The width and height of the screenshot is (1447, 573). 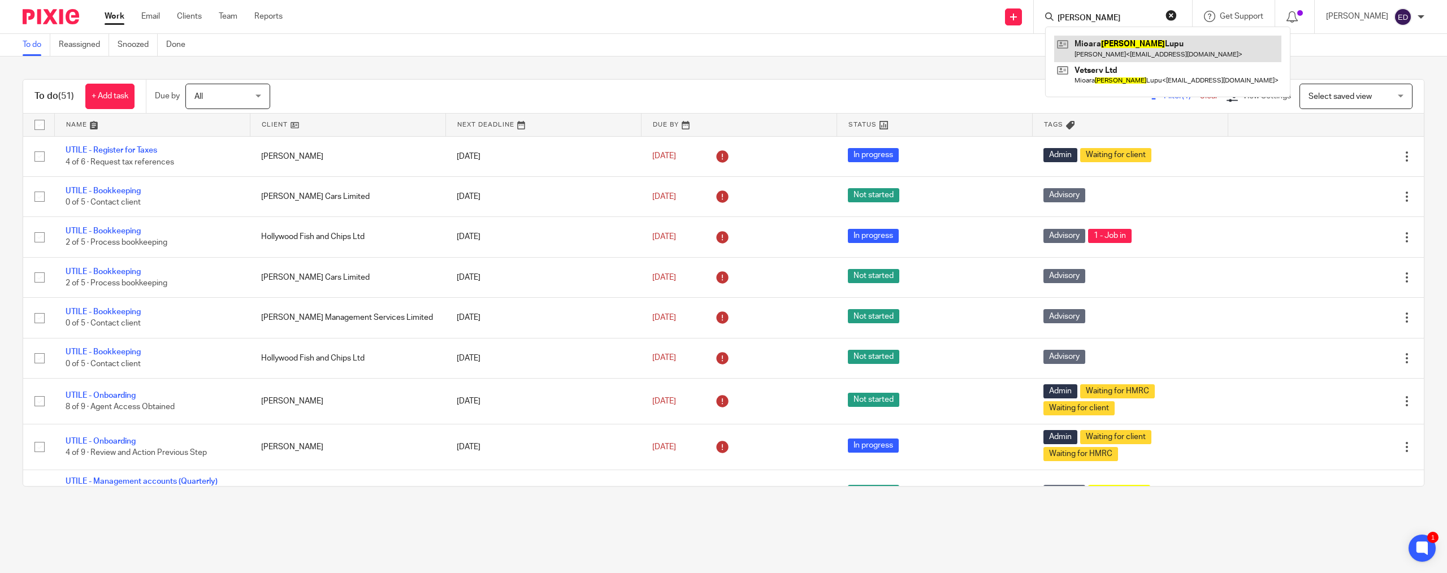 What do you see at coordinates (150, 16) in the screenshot?
I see `a: Email` at bounding box center [150, 16].